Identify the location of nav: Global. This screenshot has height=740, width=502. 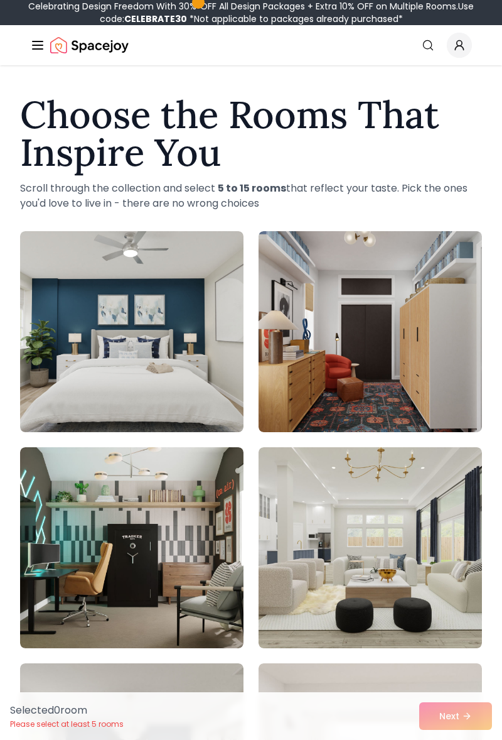
(251, 45).